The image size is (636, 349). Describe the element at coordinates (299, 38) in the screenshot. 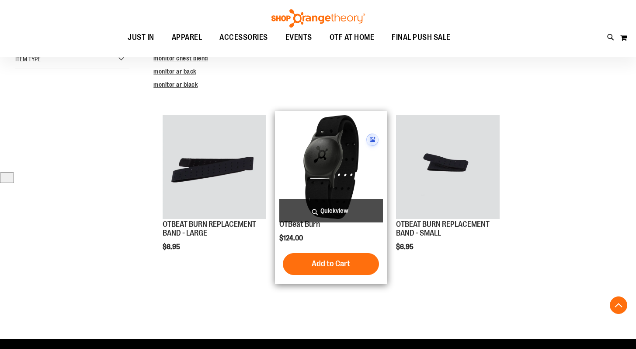

I see `a: EVENTS` at that location.